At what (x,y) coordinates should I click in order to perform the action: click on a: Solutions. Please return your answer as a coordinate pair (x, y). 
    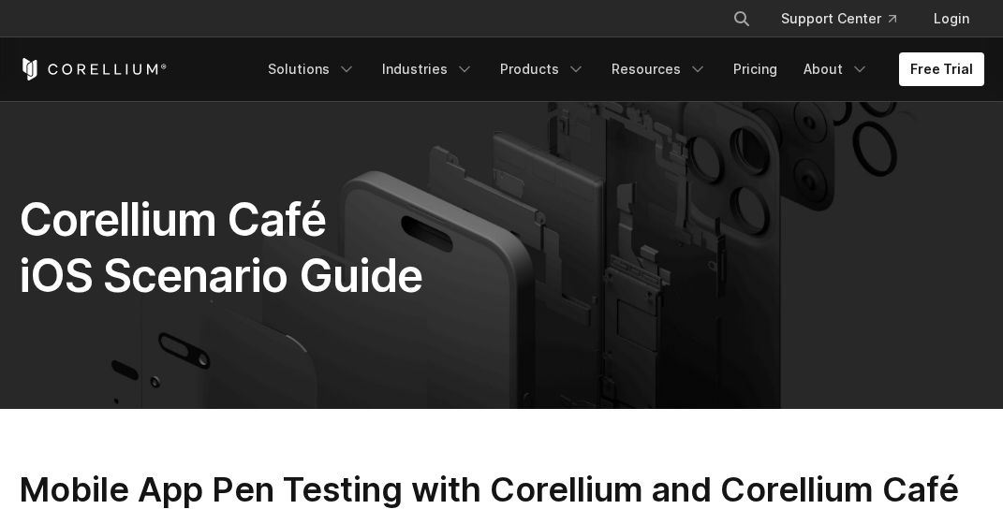
    Looking at the image, I should click on (312, 69).